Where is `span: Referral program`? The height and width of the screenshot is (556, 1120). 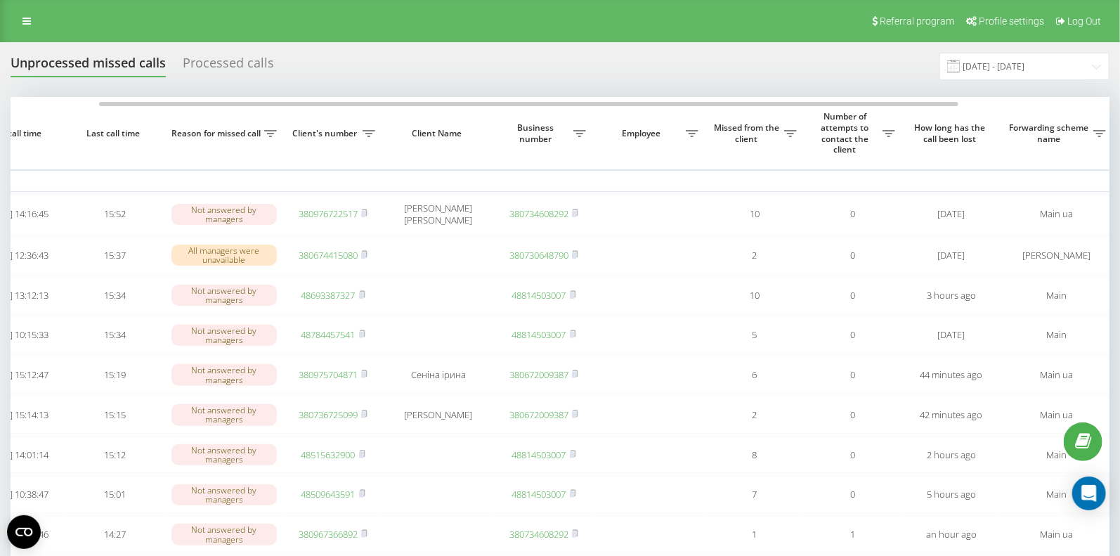 span: Referral program is located at coordinates (917, 21).